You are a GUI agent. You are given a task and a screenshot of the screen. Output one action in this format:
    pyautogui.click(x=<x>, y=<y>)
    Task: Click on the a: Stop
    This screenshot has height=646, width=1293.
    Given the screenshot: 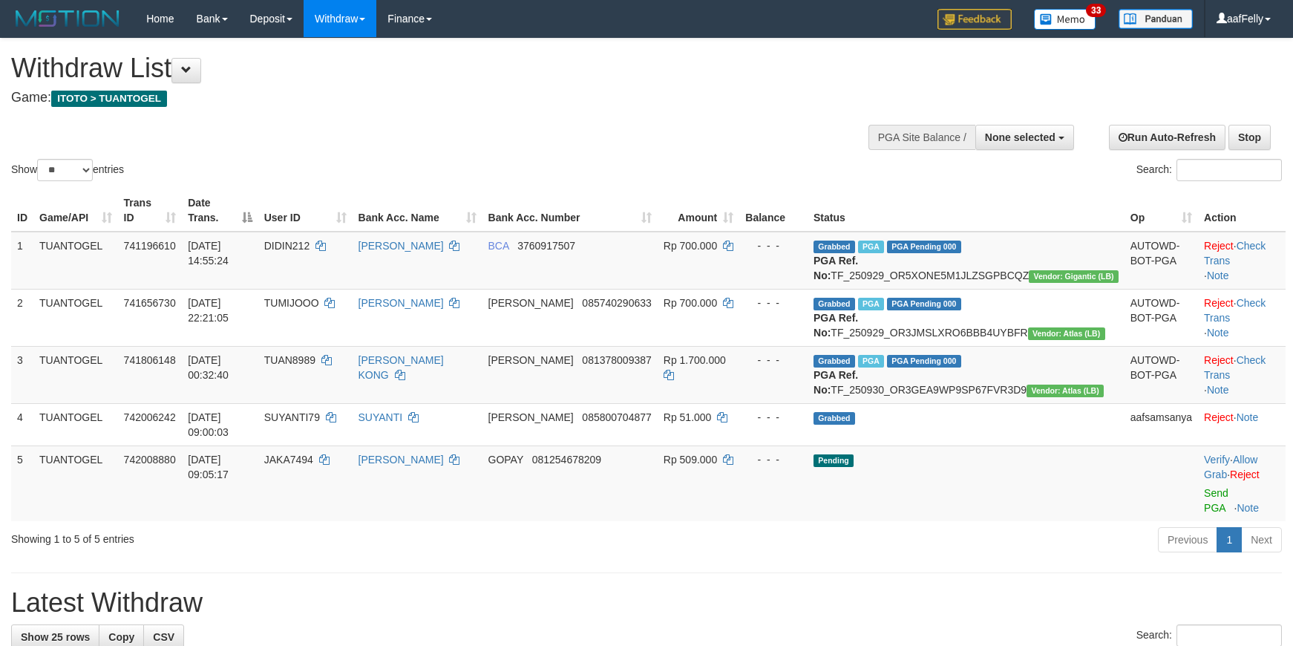 What is the action you would take?
    pyautogui.click(x=1249, y=137)
    